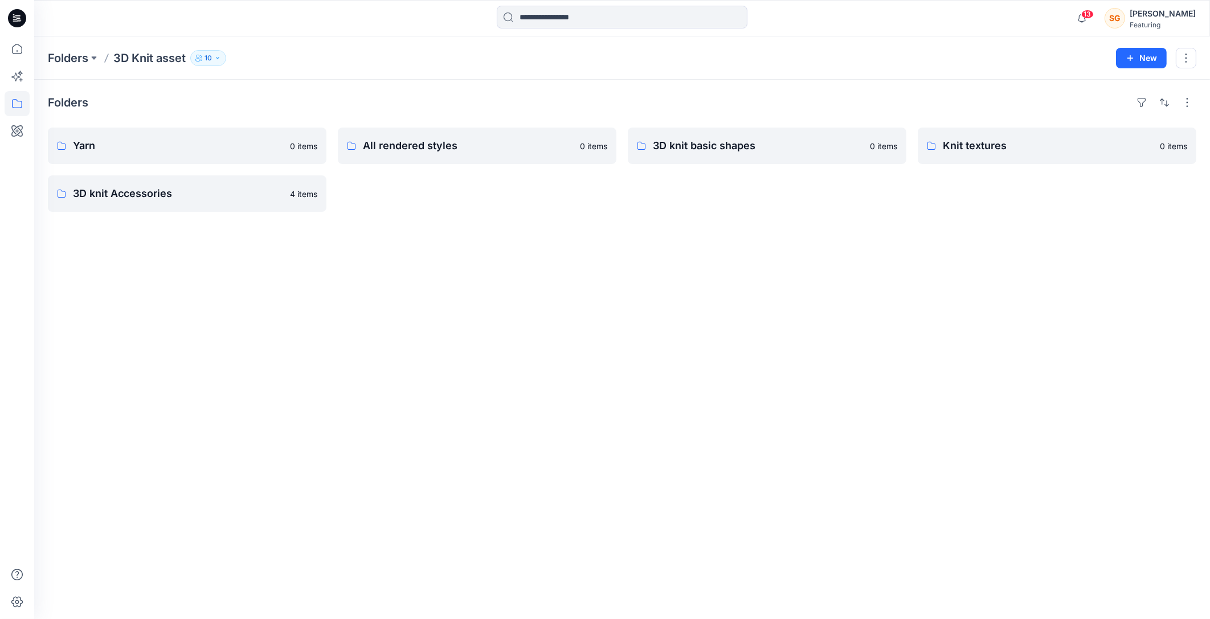 The height and width of the screenshot is (619, 1210). I want to click on p: 4 items, so click(304, 194).